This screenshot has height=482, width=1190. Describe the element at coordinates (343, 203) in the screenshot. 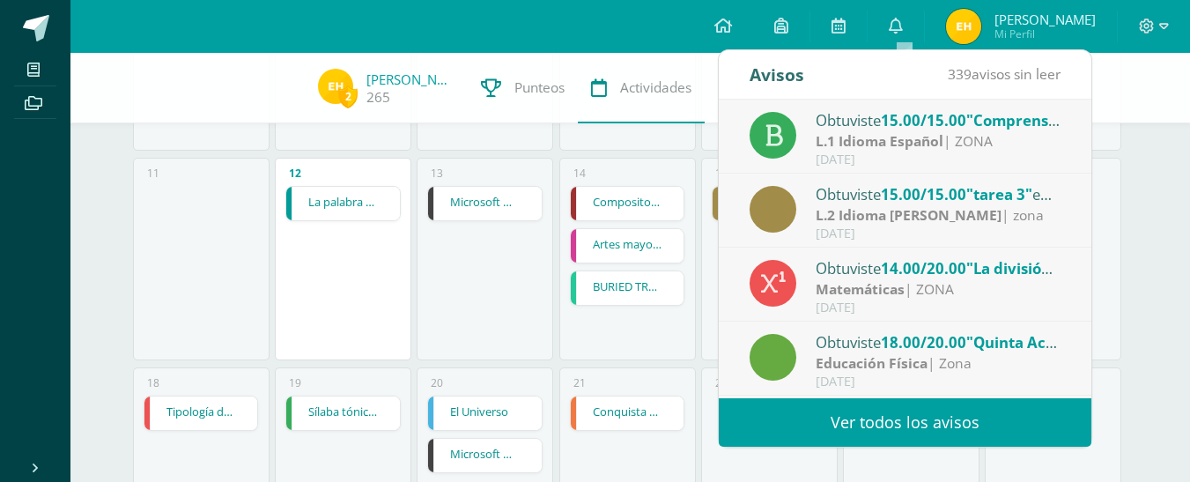

I see `div: La palabra de Dios es luz | Tarea` at that location.